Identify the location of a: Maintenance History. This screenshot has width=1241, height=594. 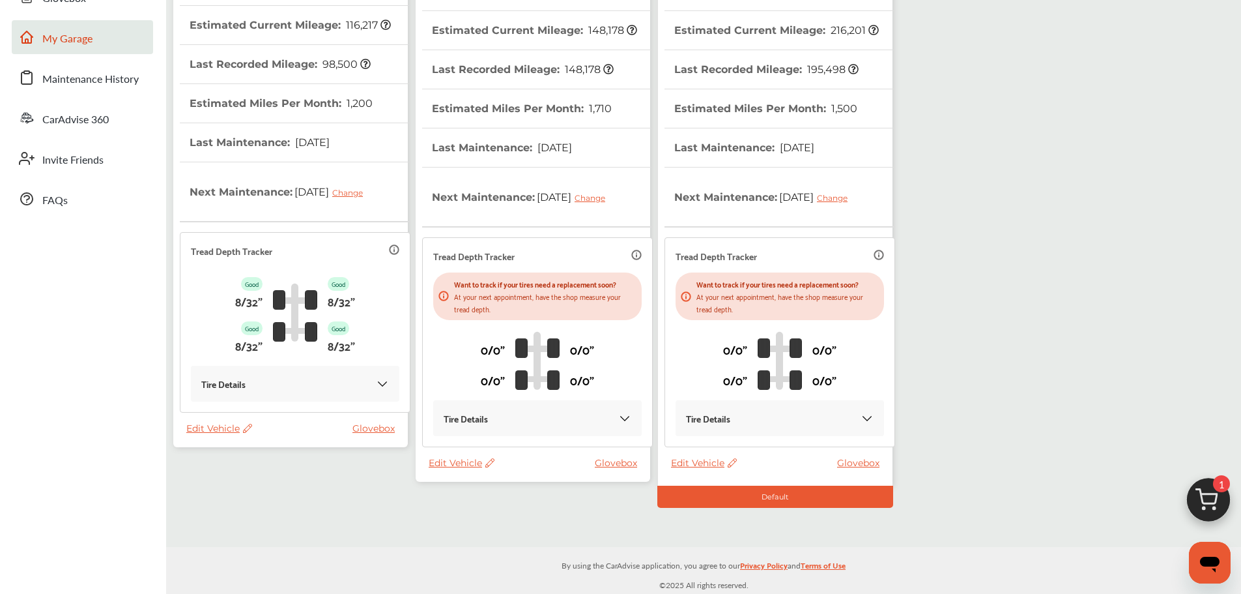
(82, 78).